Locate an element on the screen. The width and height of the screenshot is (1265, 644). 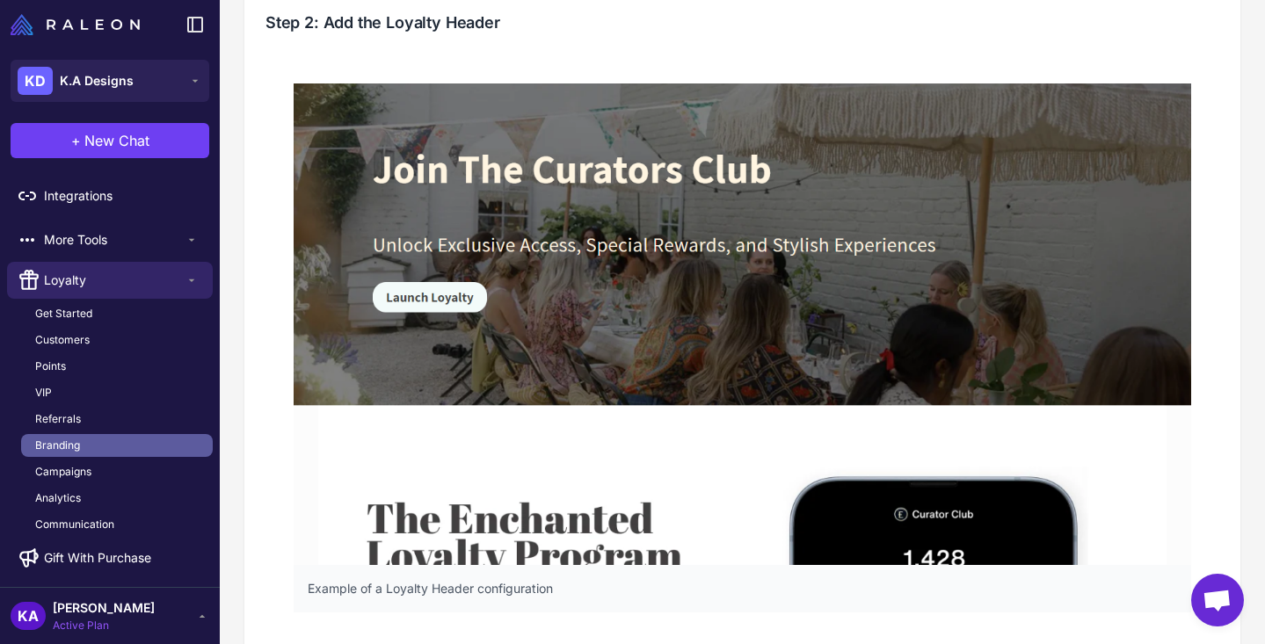
a: Integrations is located at coordinates (110, 196).